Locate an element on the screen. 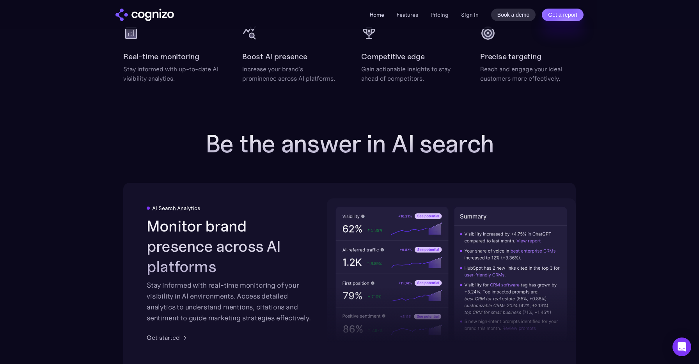 Image resolution: width=699 pixels, height=364 pixels. div: Stay informed with real-time monitoring of your visibility in AI environments. Access detailed an... is located at coordinates (230, 302).